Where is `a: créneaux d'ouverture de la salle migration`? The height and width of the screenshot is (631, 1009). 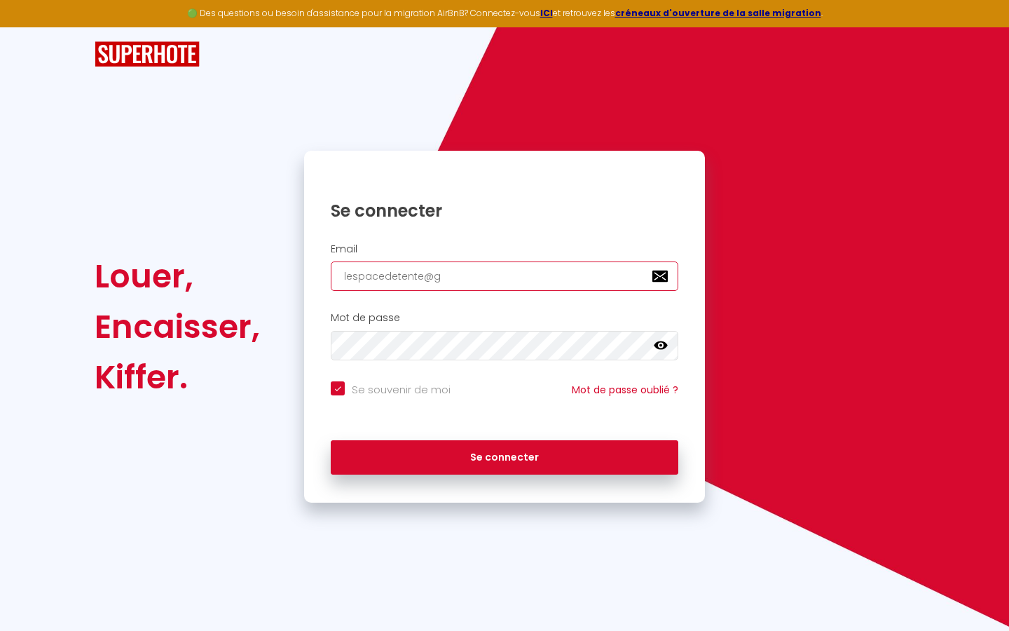
a: créneaux d'ouverture de la salle migration is located at coordinates (718, 13).